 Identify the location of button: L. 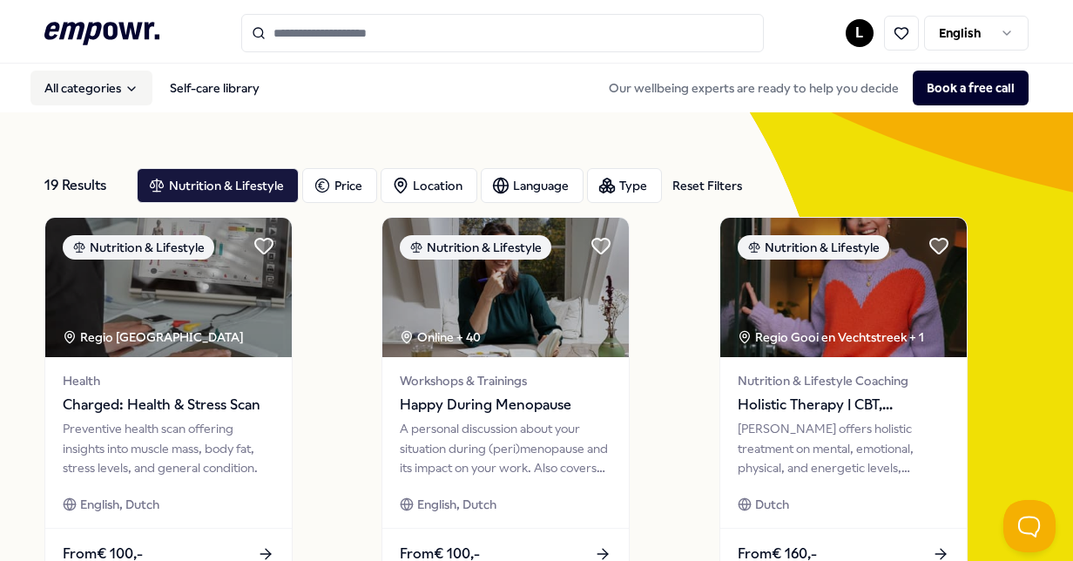
(859, 33).